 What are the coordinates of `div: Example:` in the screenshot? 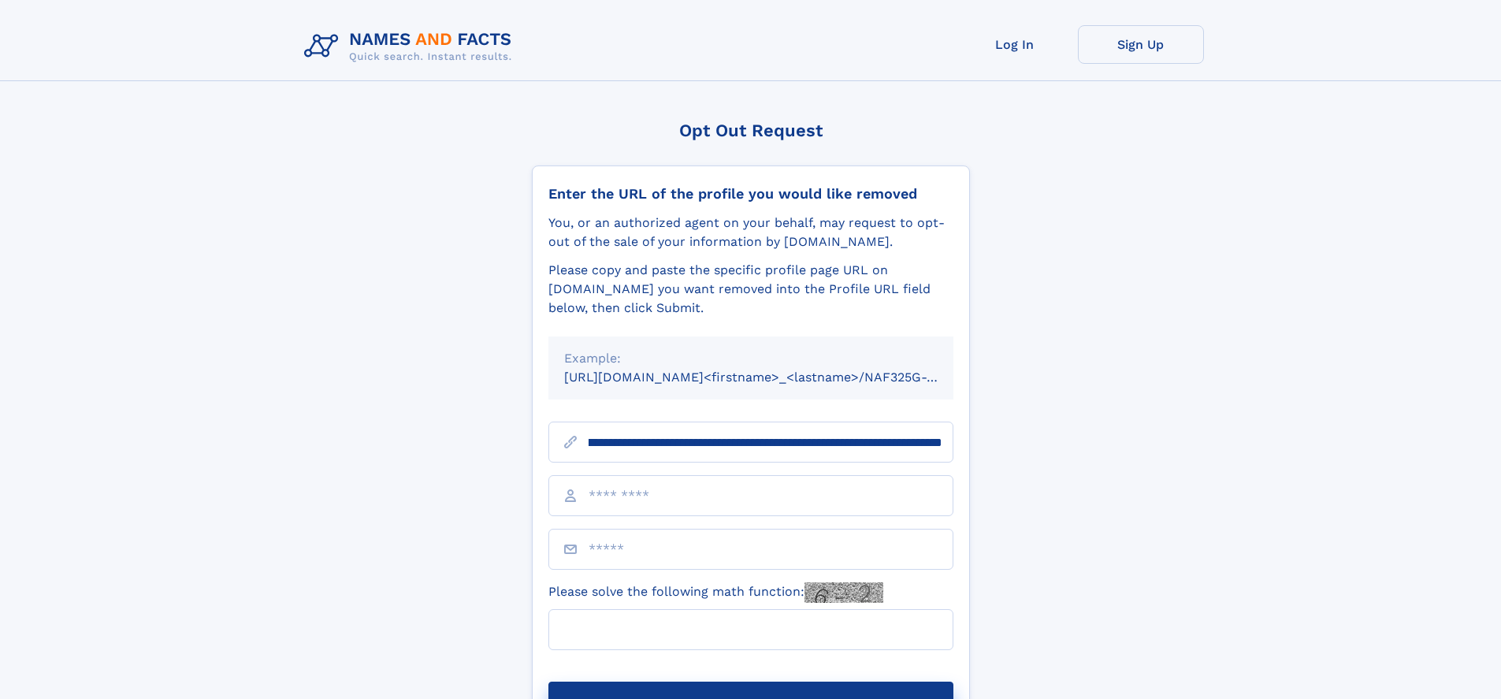 It's located at (751, 358).